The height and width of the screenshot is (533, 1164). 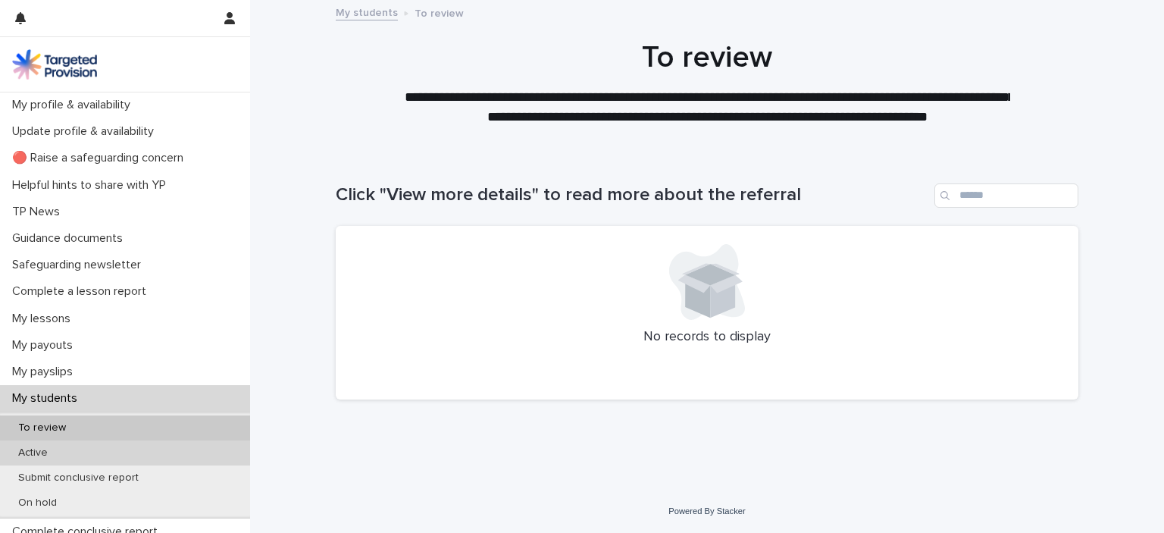 I want to click on p: No records to display, so click(x=707, y=337).